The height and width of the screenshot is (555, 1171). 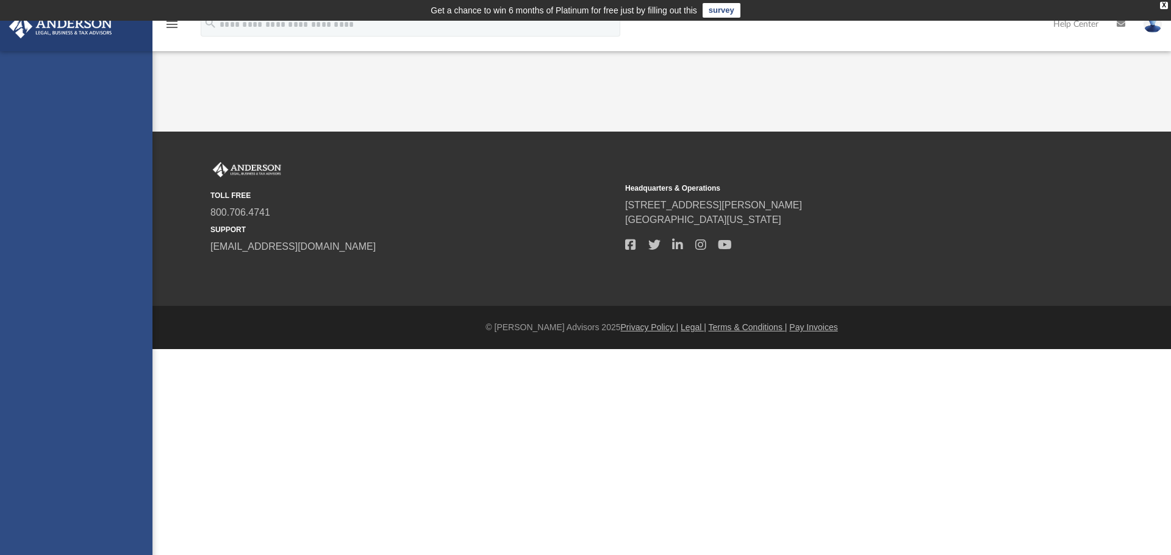 I want to click on a: Pay Invoices, so click(x=813, y=327).